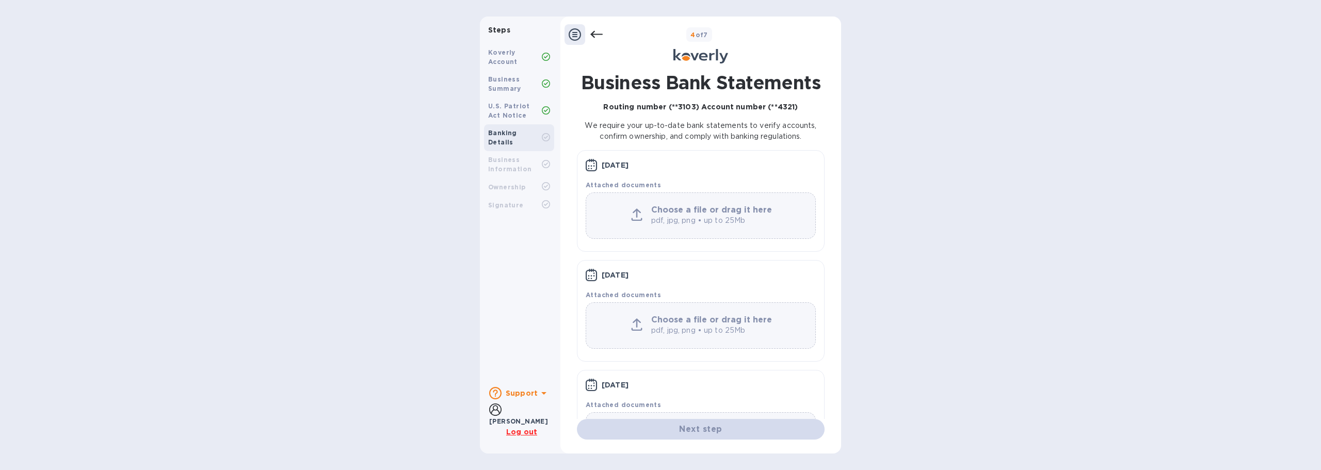 Image resolution: width=1321 pixels, height=470 pixels. I want to click on b: Business Information, so click(510, 164).